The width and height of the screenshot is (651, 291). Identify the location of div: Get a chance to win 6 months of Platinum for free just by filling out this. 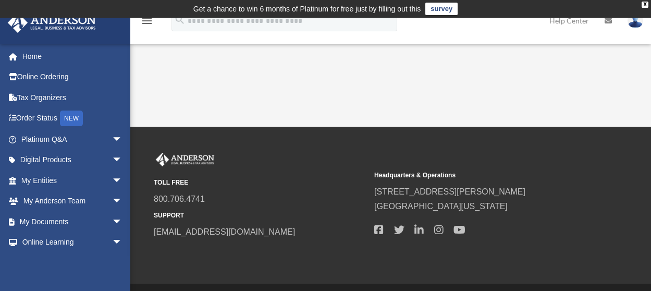
(307, 9).